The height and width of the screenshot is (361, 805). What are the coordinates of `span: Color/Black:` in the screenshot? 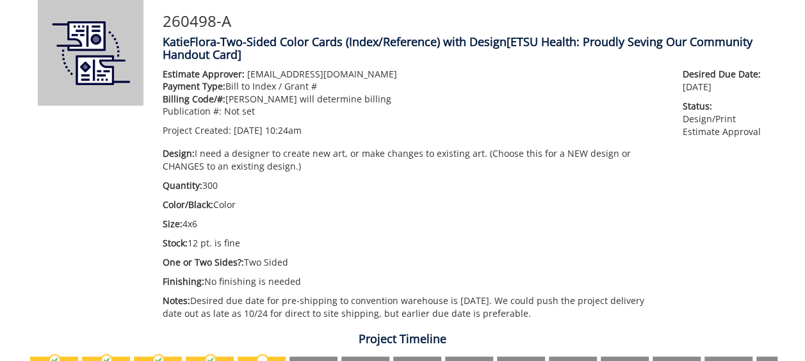 It's located at (188, 204).